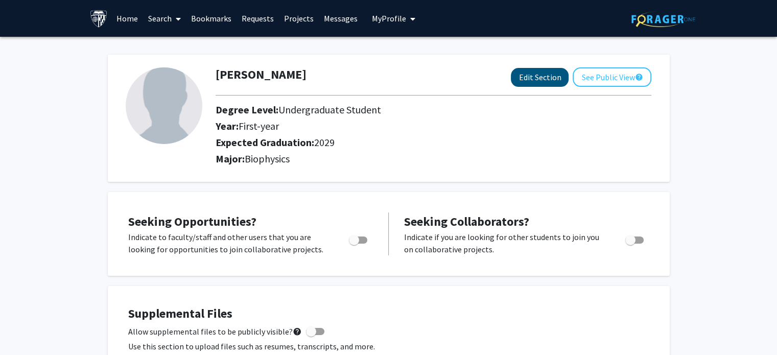  What do you see at coordinates (405, 126) in the screenshot?
I see `h2: Year:` at bounding box center [405, 126].